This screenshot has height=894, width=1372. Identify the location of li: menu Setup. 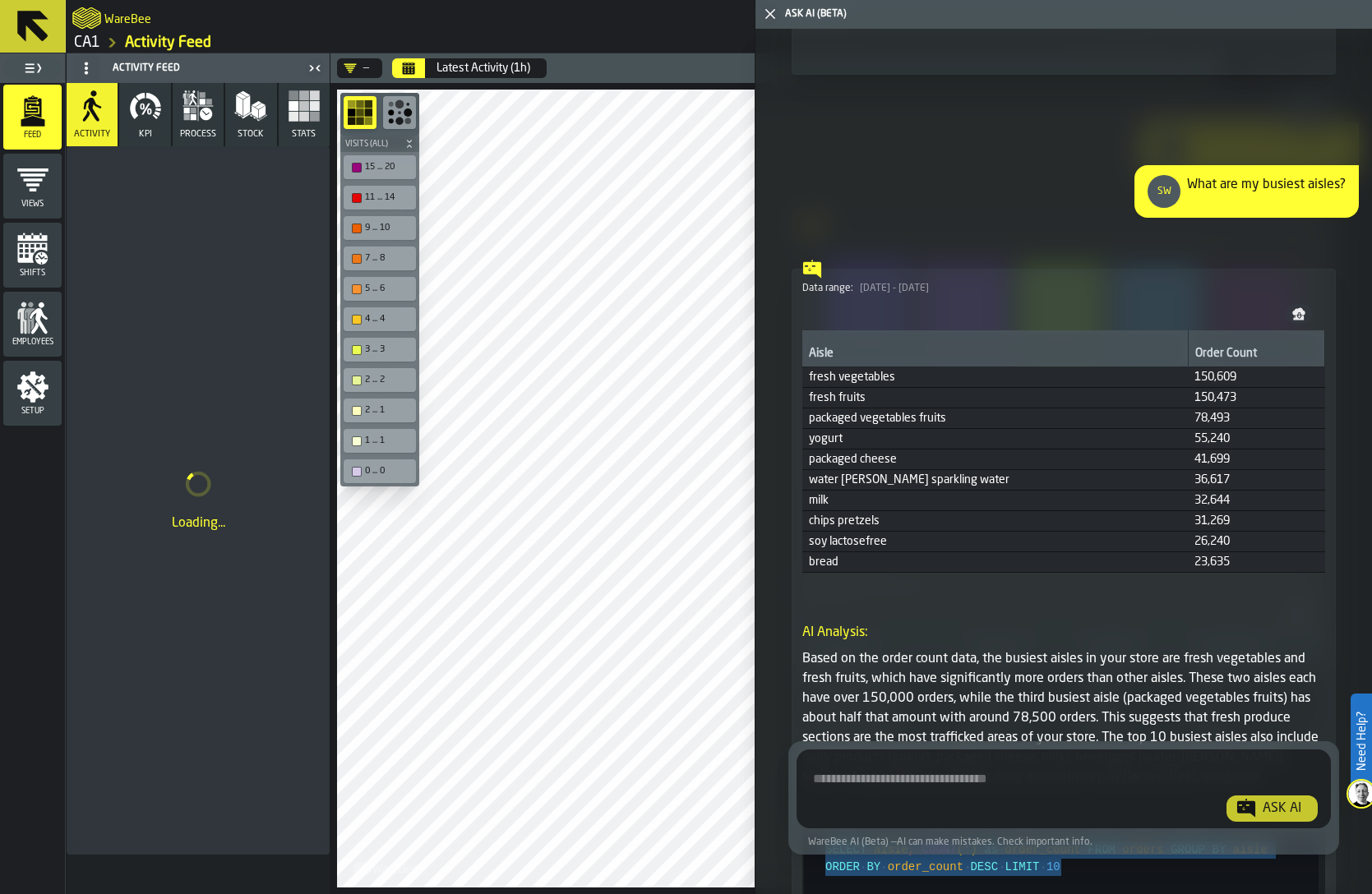
(32, 394).